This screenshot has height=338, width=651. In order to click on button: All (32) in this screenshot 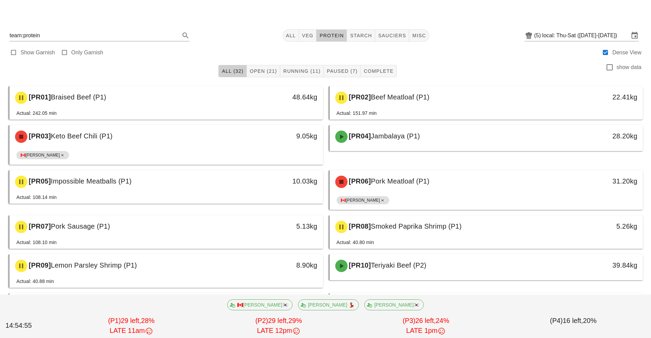, I will do `click(232, 71)`.